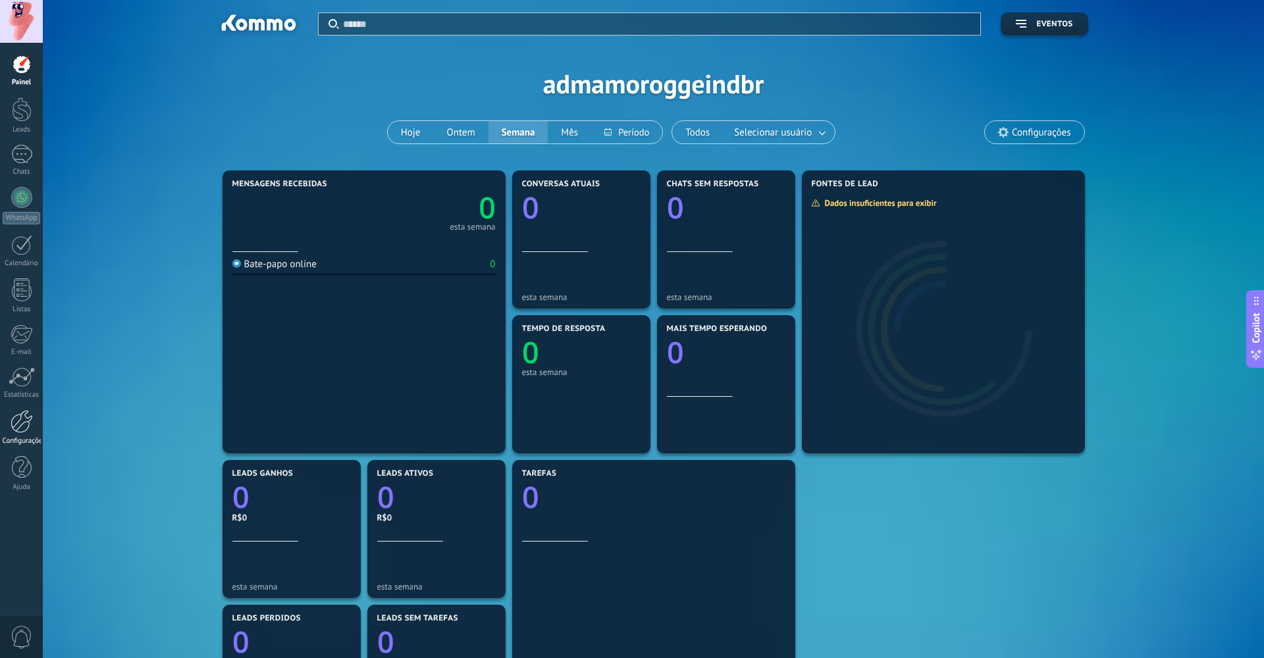  I want to click on button: Período, so click(627, 132).